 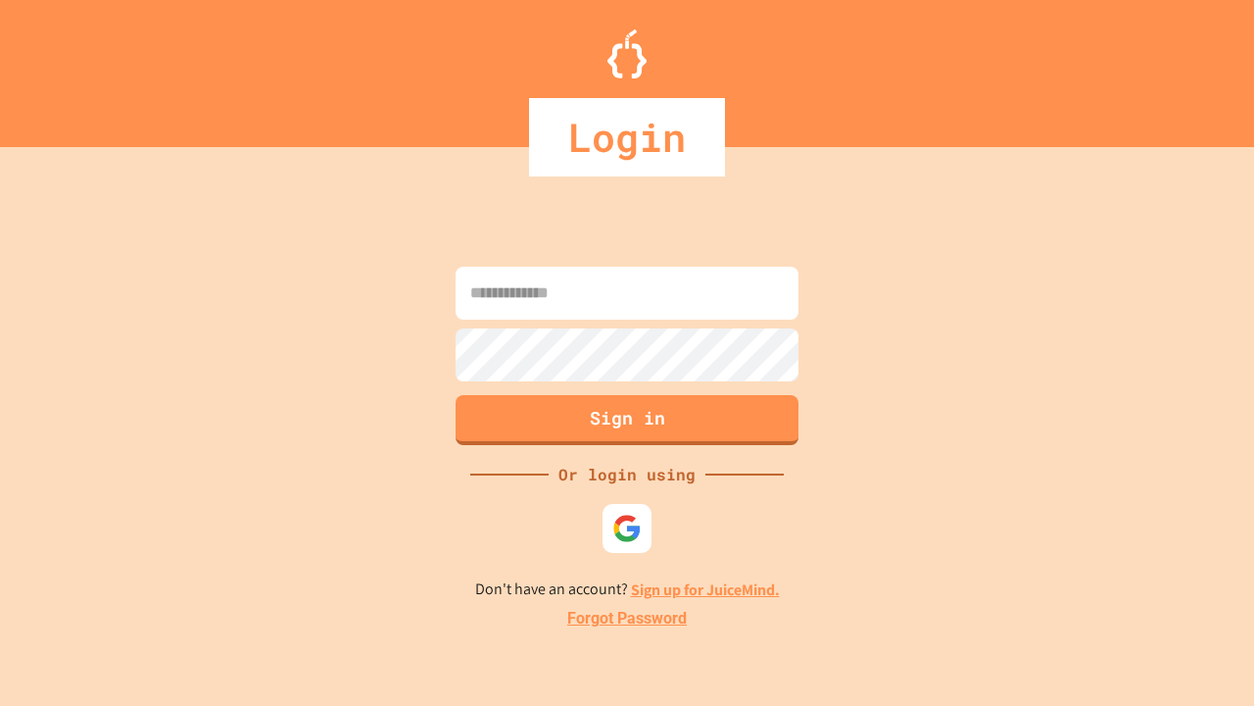 What do you see at coordinates (627, 474) in the screenshot?
I see `div: Or login using` at bounding box center [627, 474].